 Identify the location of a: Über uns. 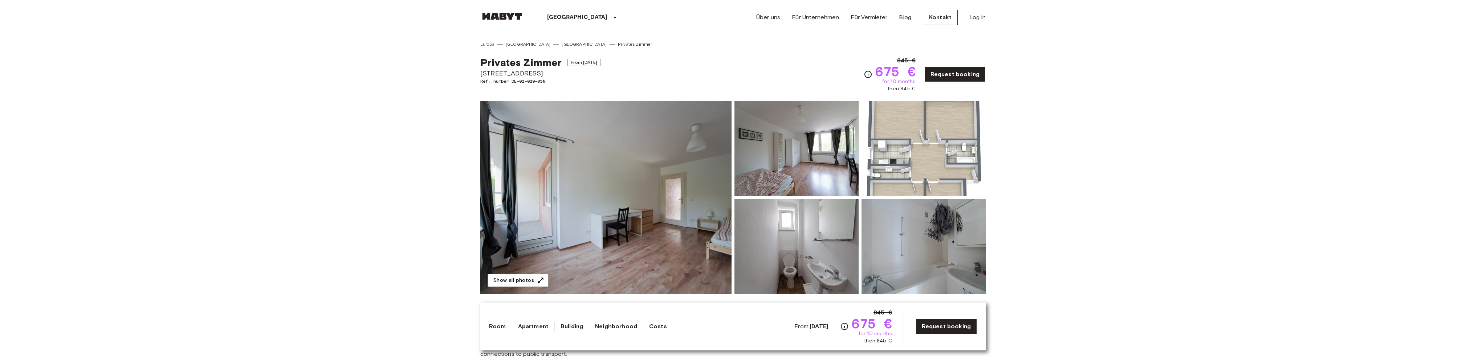
(768, 17).